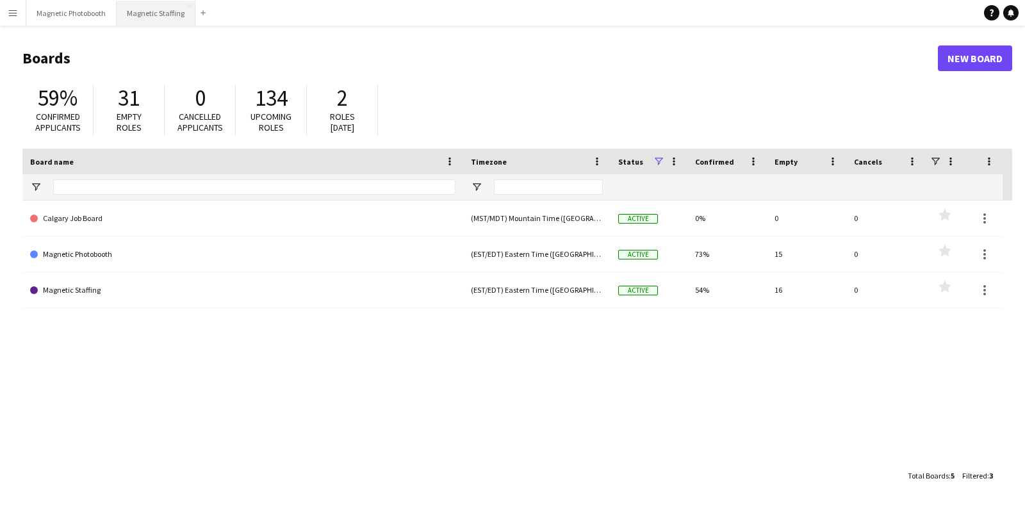  What do you see at coordinates (806, 254) in the screenshot?
I see `div: 15` at bounding box center [806, 254].